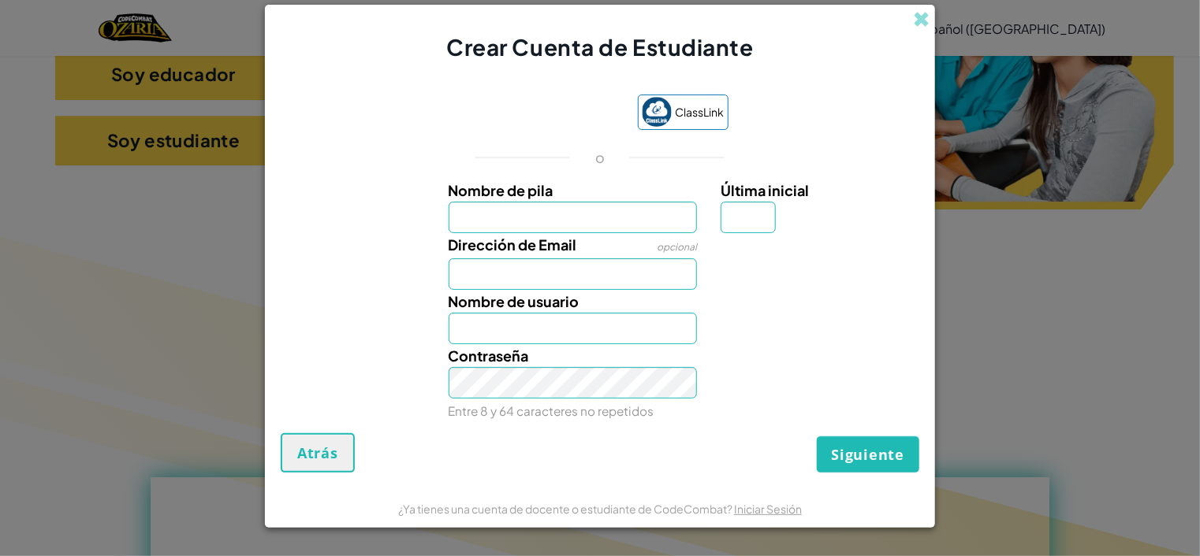  Describe the element at coordinates (489, 355) in the screenshot. I see `span: Contraseña` at that location.